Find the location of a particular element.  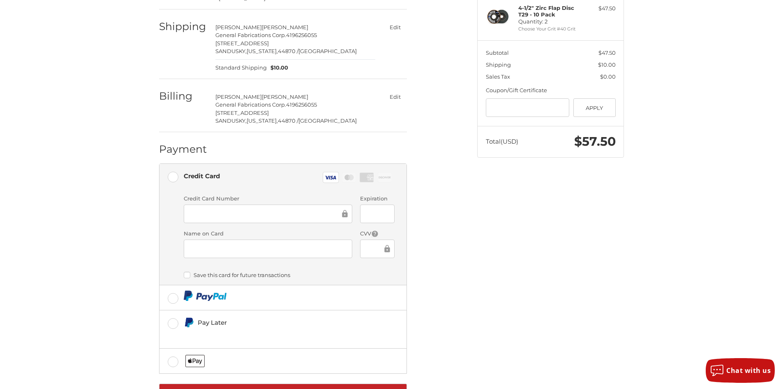

span: Sales Tax is located at coordinates (498, 76).